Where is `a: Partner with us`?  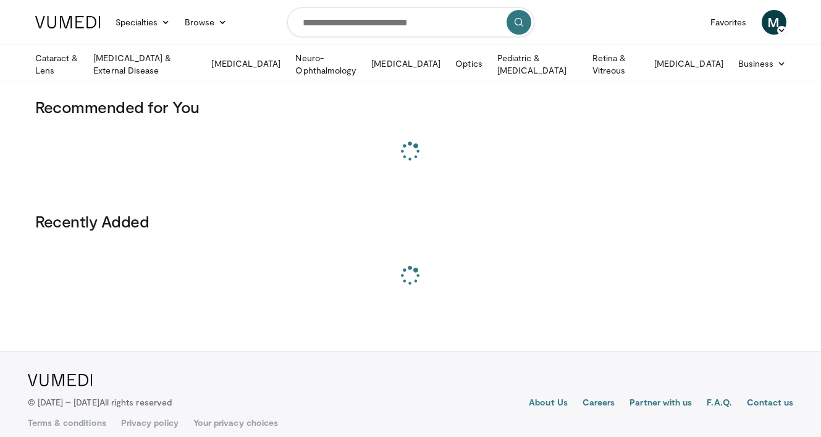 a: Partner with us is located at coordinates (660, 403).